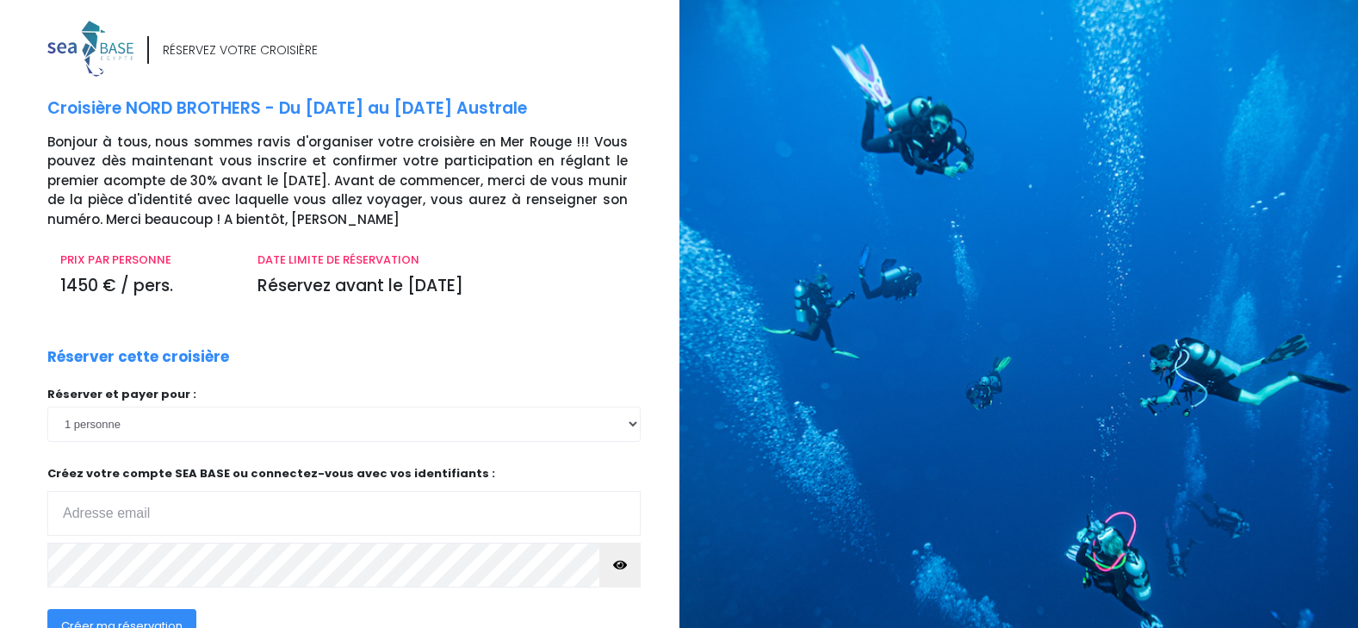 This screenshot has width=1358, height=628. Describe the element at coordinates (138, 357) in the screenshot. I see `p: Réserver cette croisière` at that location.